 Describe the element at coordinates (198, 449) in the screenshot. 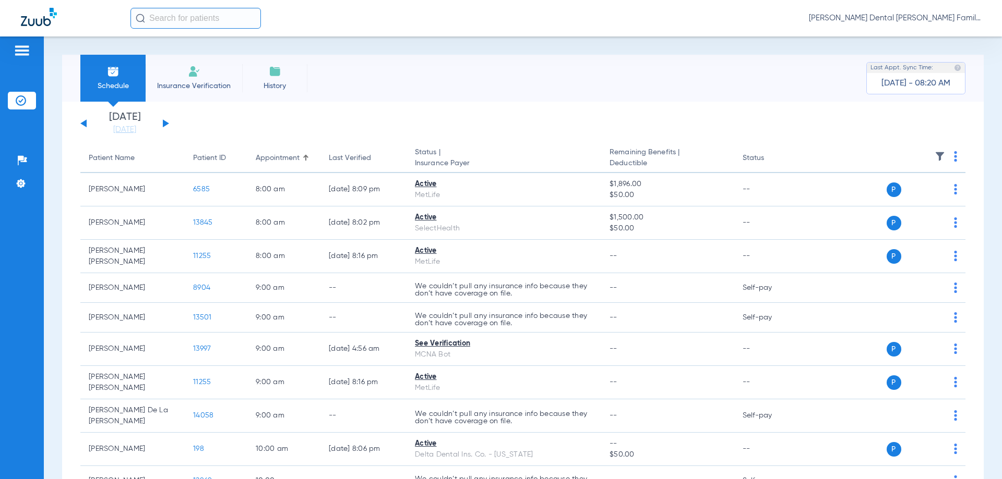

I see `span: 198` at that location.